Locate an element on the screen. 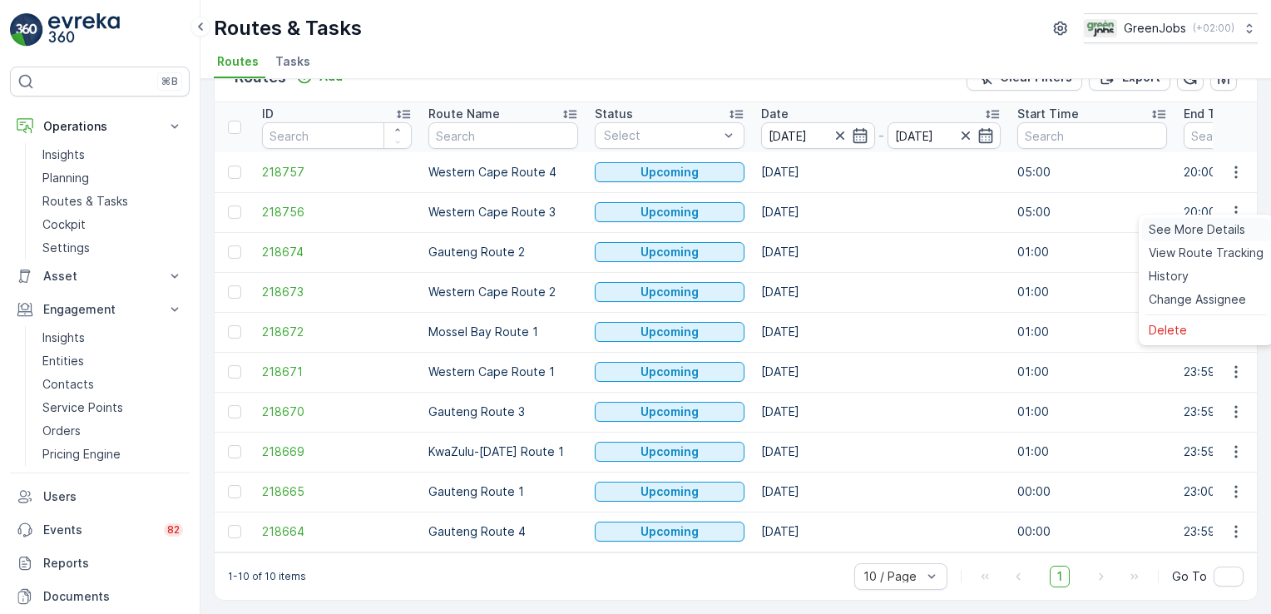 The image size is (1271, 614). td: Mossel Bay Route 1 is located at coordinates (503, 332).